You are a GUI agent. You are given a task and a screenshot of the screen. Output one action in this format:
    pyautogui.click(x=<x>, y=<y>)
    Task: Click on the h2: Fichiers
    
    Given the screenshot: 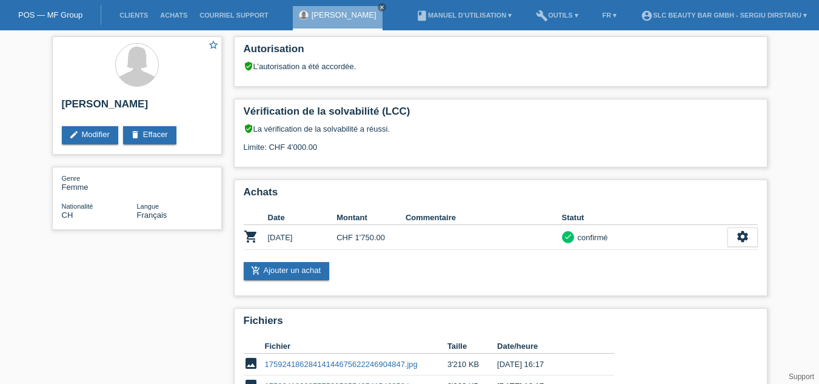 What is the action you would take?
    pyautogui.click(x=501, y=324)
    